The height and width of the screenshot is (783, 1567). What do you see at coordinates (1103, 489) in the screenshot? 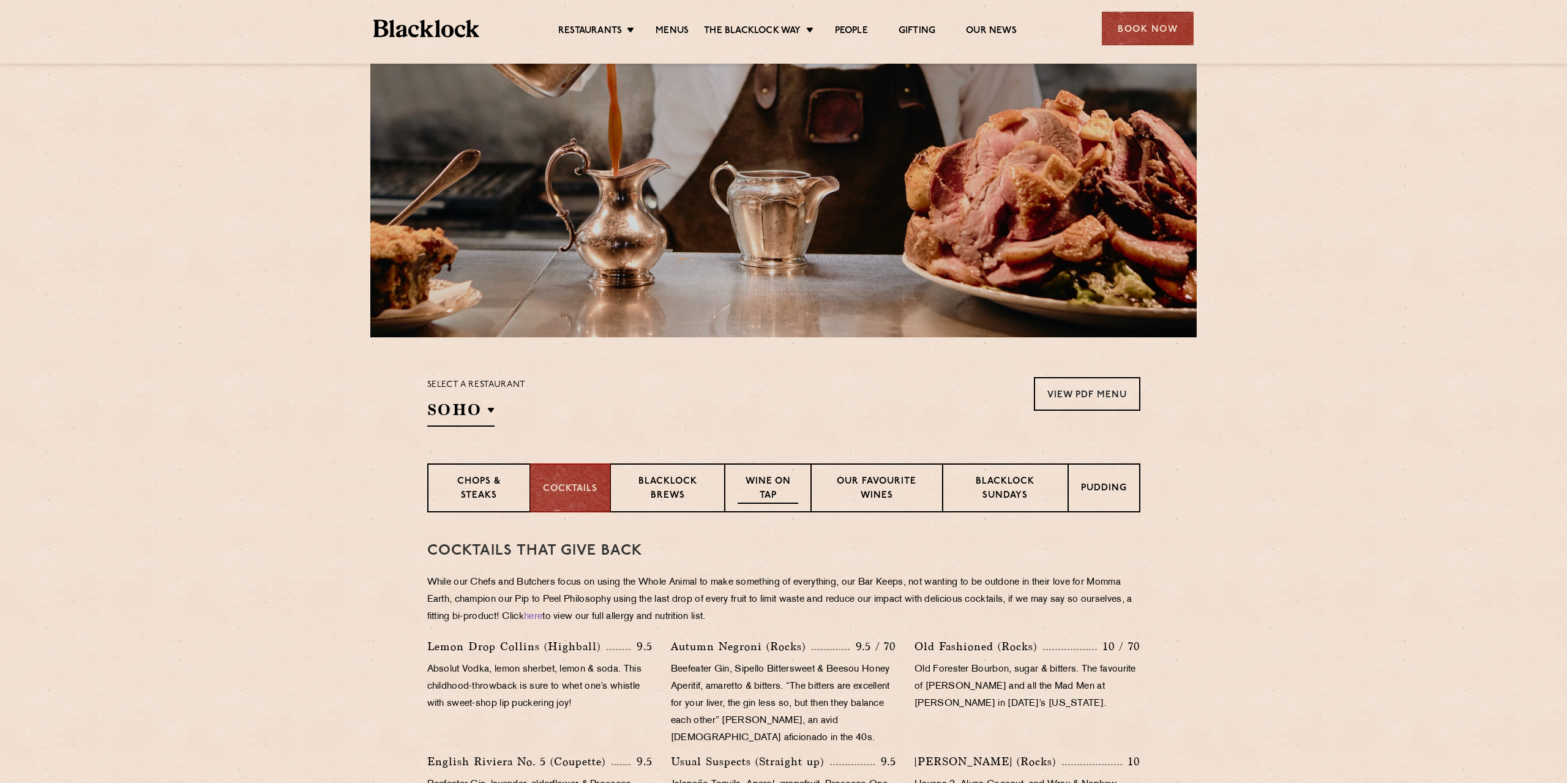
I see `p: Pudding` at bounding box center [1103, 489].